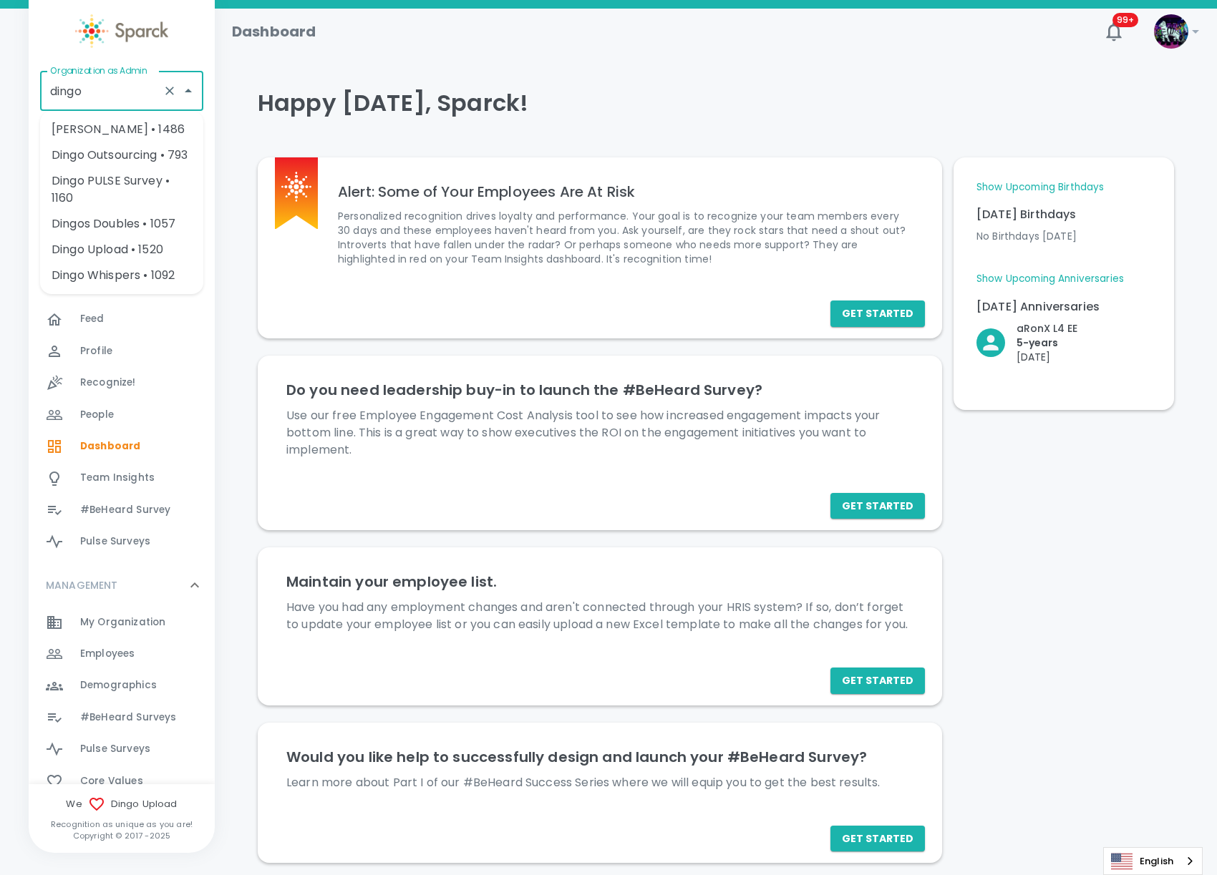 The image size is (1217, 875). Describe the element at coordinates (122, 447) in the screenshot. I see `div: Dashboard` at that location.